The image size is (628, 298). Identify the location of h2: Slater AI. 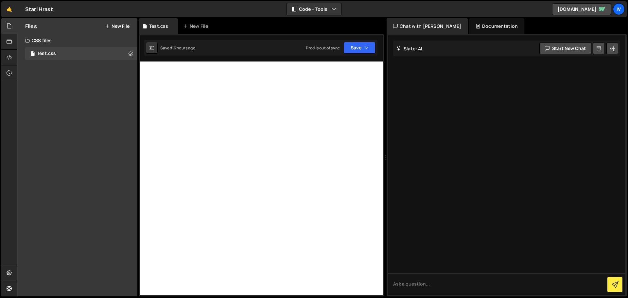
(409, 48).